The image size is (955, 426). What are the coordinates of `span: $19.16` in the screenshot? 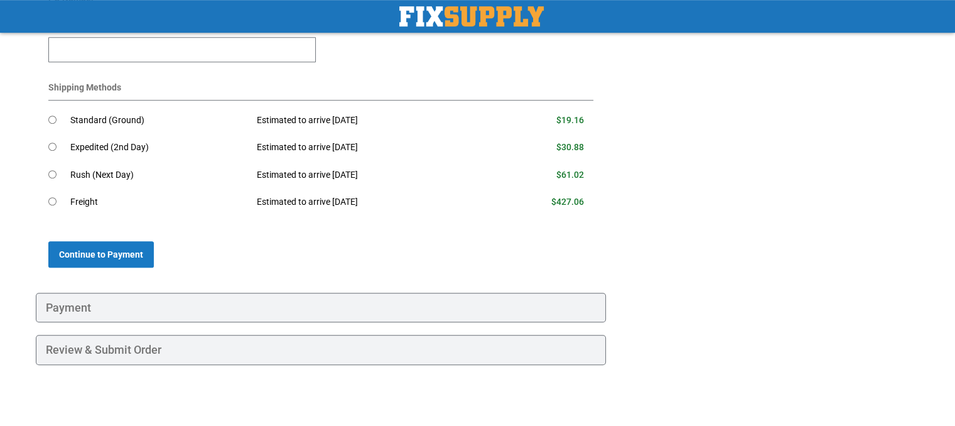 It's located at (570, 120).